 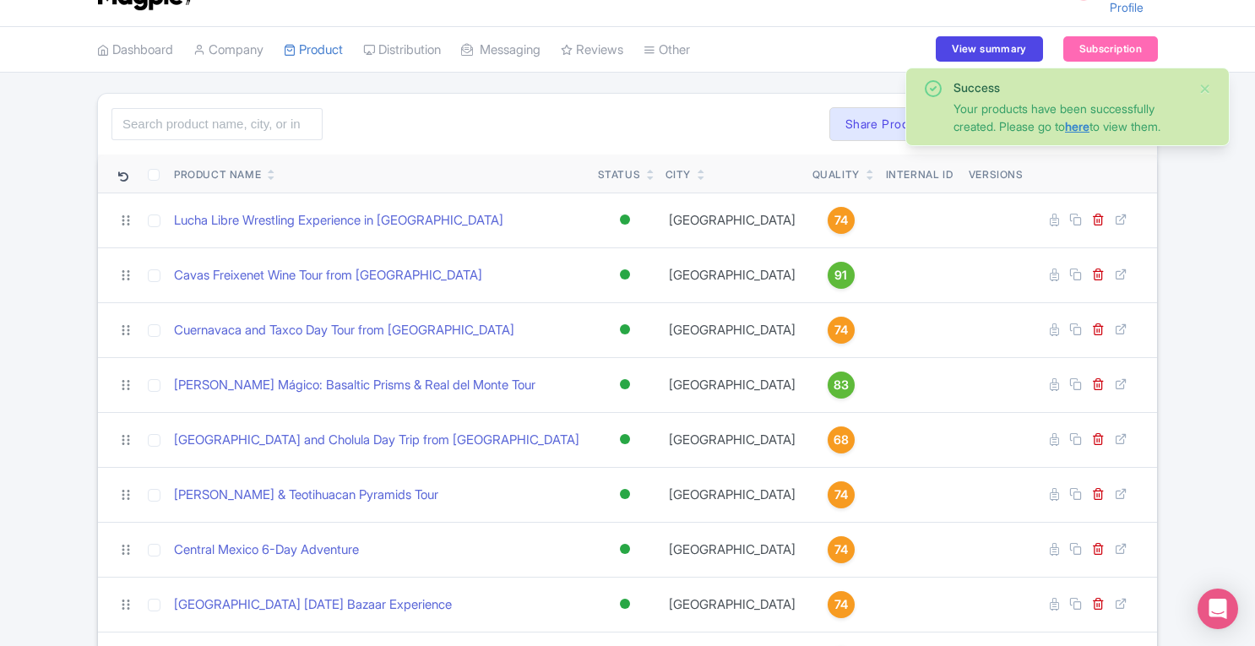 I want to click on button: Close, so click(x=1205, y=89).